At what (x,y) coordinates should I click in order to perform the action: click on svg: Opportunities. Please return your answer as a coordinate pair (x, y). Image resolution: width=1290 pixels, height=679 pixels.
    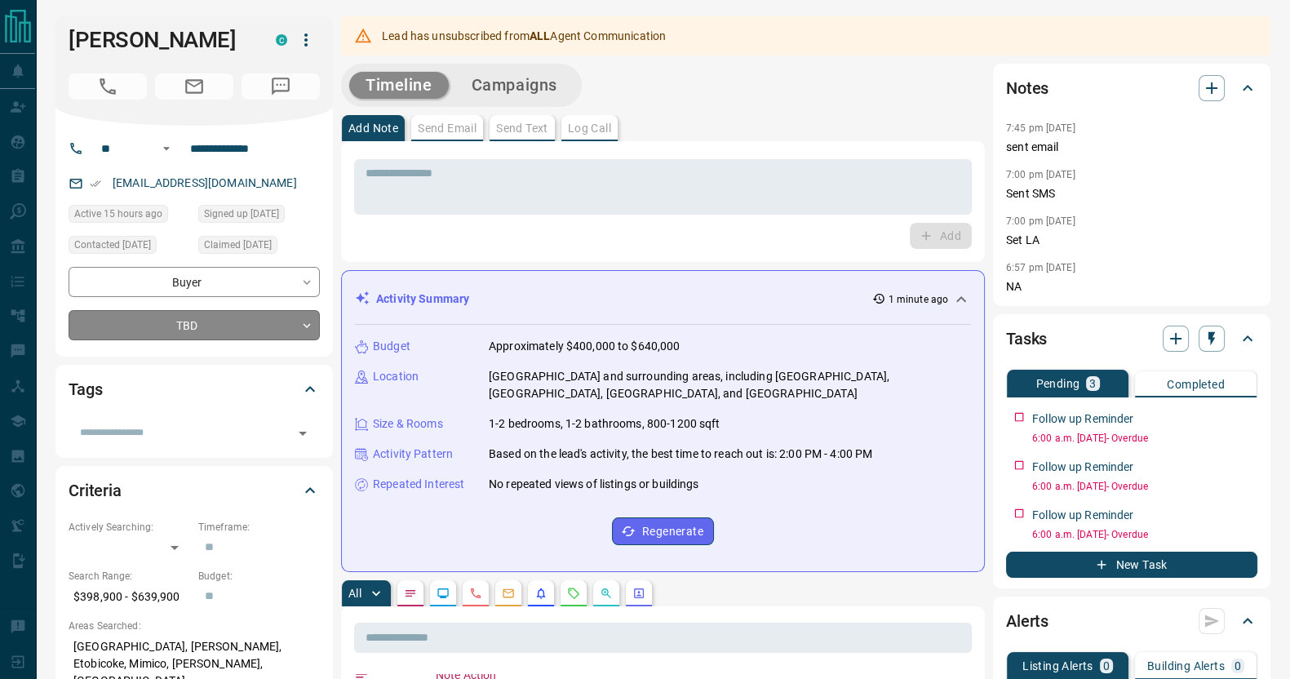
    Looking at the image, I should click on (606, 593).